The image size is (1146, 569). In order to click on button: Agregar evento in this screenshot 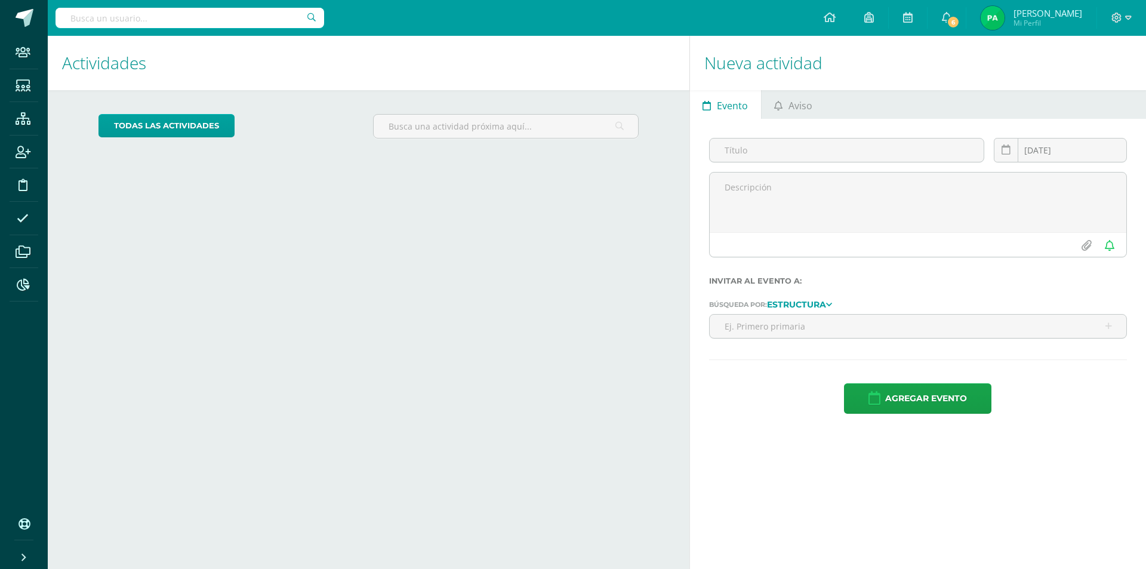, I will do `click(918, 398)`.